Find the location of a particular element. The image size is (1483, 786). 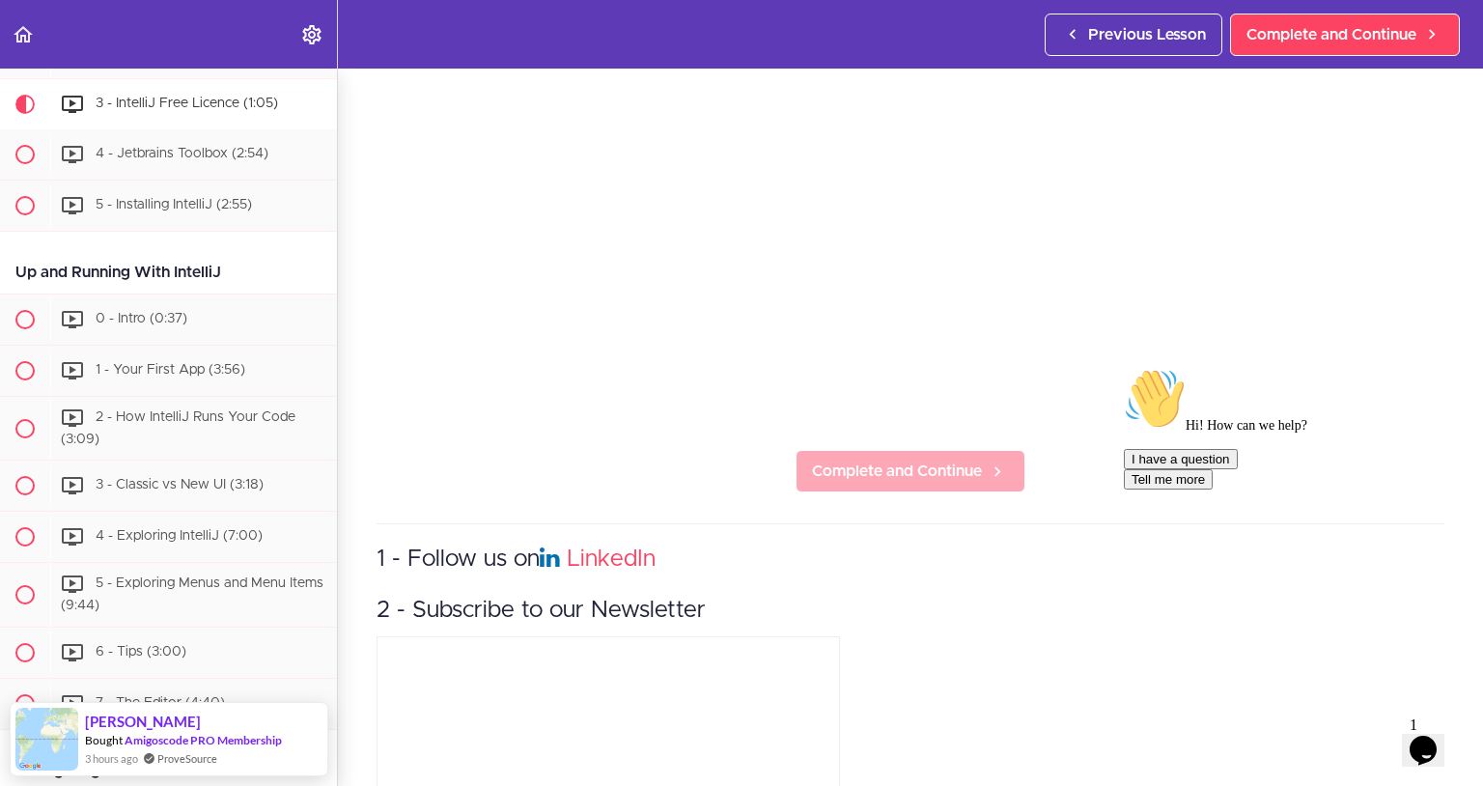

span: 3 - IntelliJ Free Licence (1:05) is located at coordinates (186, 103).